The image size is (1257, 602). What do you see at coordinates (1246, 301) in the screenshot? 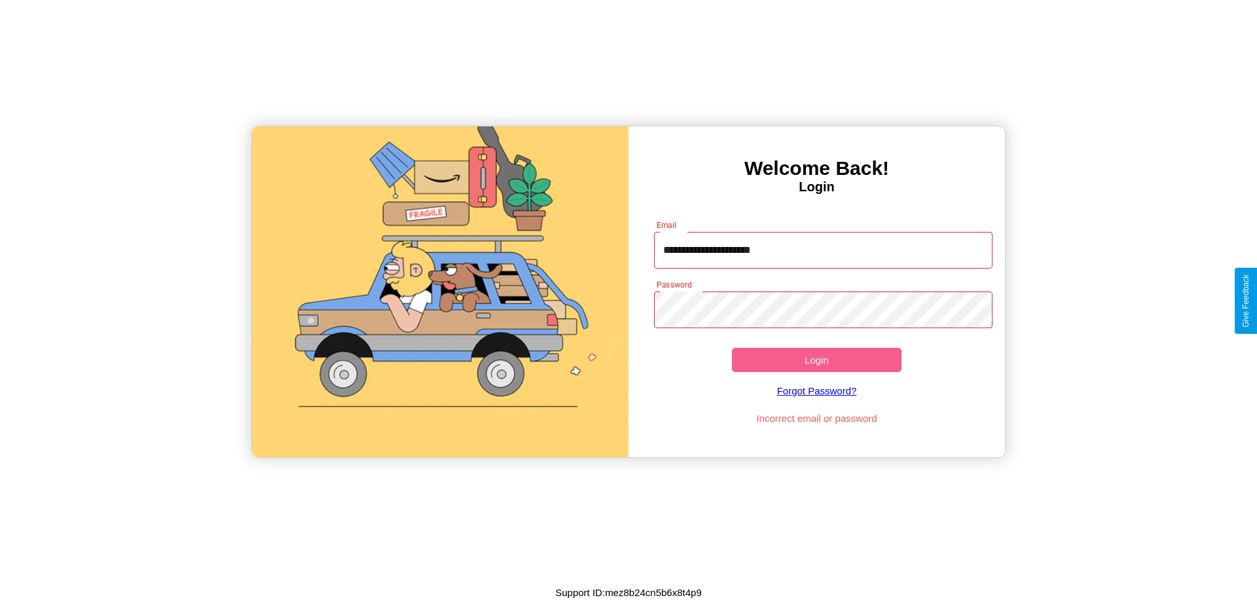
I see `div: Give Feedback` at bounding box center [1246, 301].